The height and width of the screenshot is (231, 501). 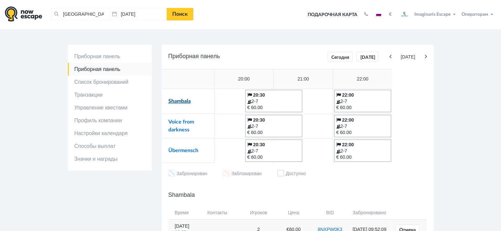 I want to click on a: Значки и награды, so click(x=110, y=159).